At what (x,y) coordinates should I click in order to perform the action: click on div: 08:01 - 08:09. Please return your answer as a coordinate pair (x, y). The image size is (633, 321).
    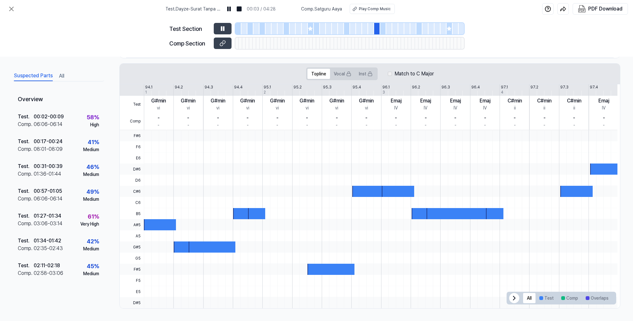
    Looking at the image, I should click on (48, 149).